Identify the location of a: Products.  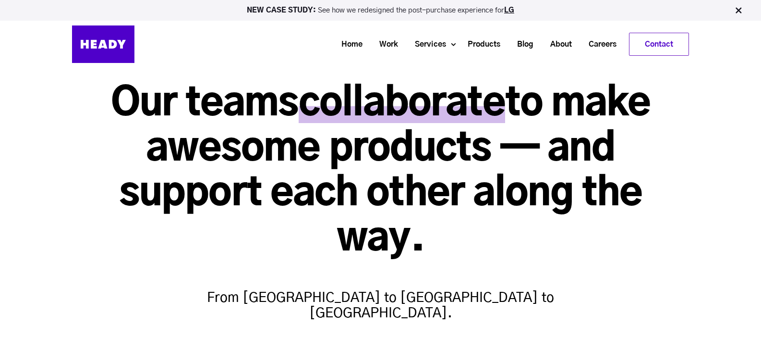
(480, 44).